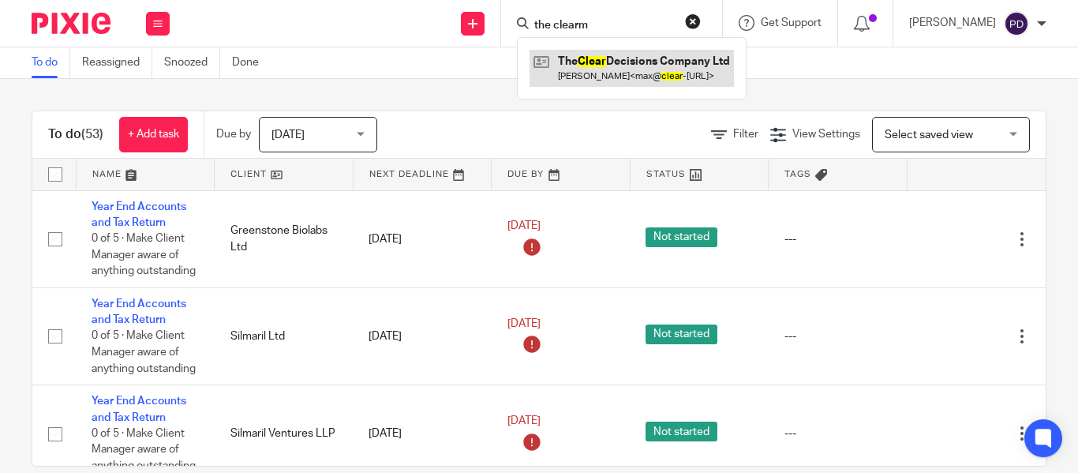 The height and width of the screenshot is (473, 1078). I want to click on span: (53), so click(92, 134).